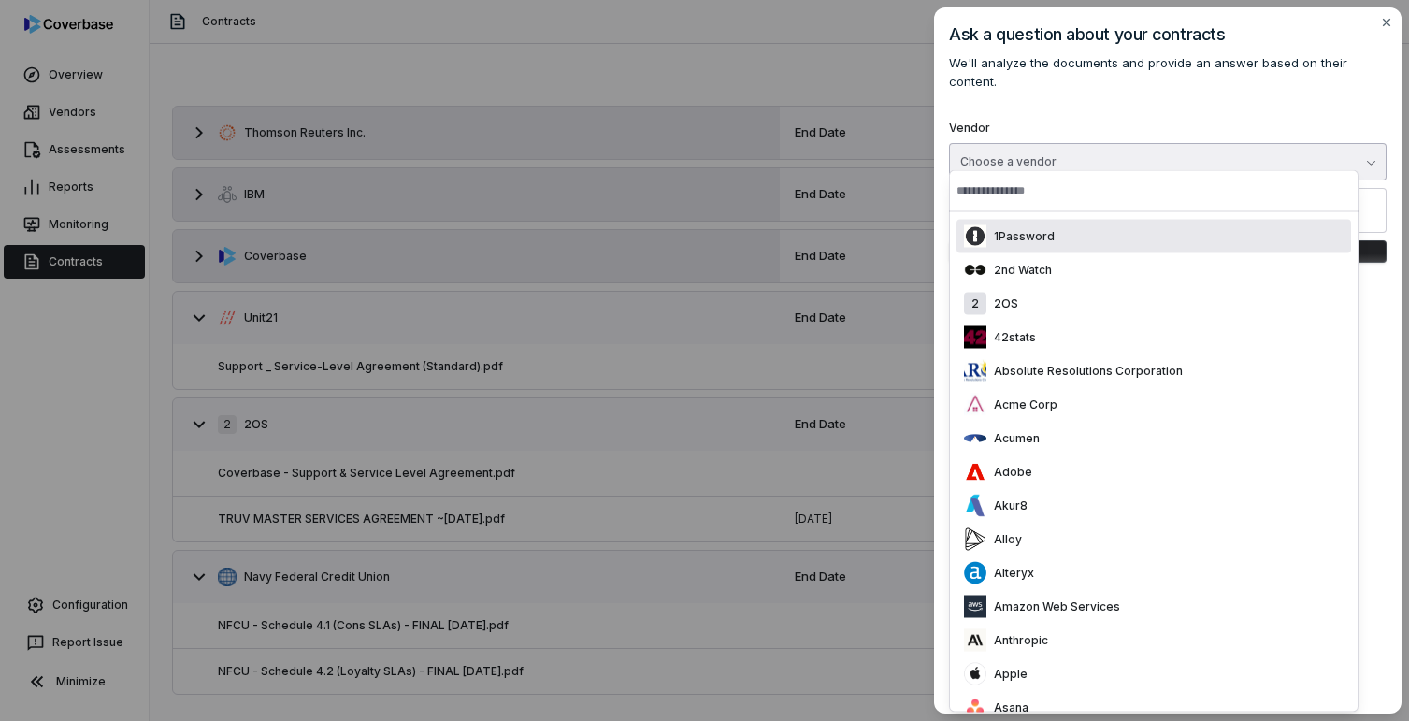 The height and width of the screenshot is (721, 1409). What do you see at coordinates (1004, 539) in the screenshot?
I see `p: Alloy` at bounding box center [1004, 539].